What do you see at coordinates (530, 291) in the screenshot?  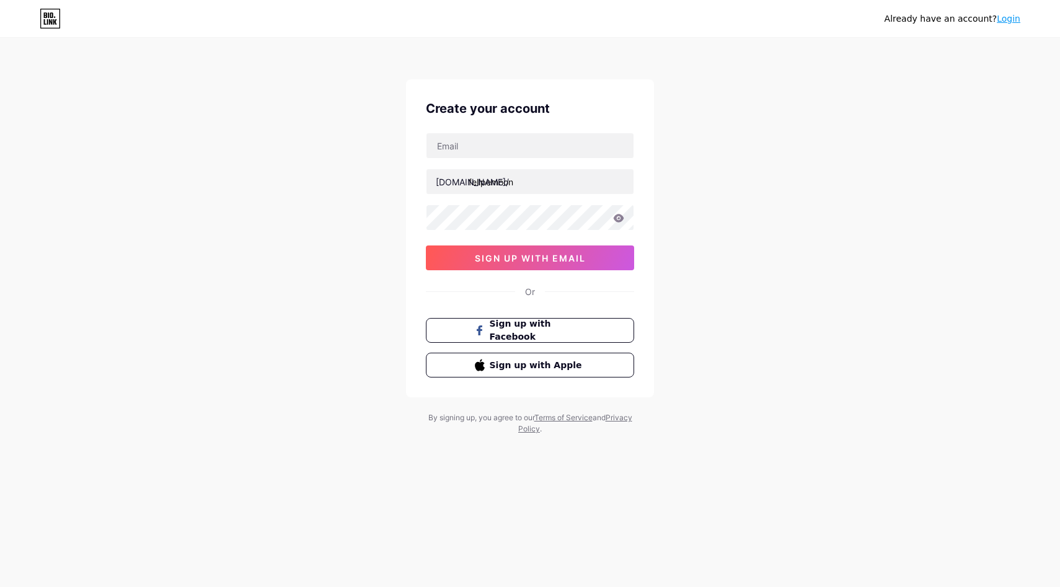 I see `div: Or` at bounding box center [530, 291].